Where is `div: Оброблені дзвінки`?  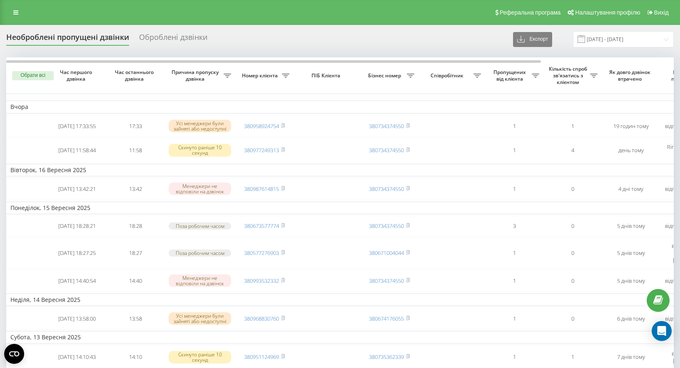 div: Оброблені дзвінки is located at coordinates (173, 39).